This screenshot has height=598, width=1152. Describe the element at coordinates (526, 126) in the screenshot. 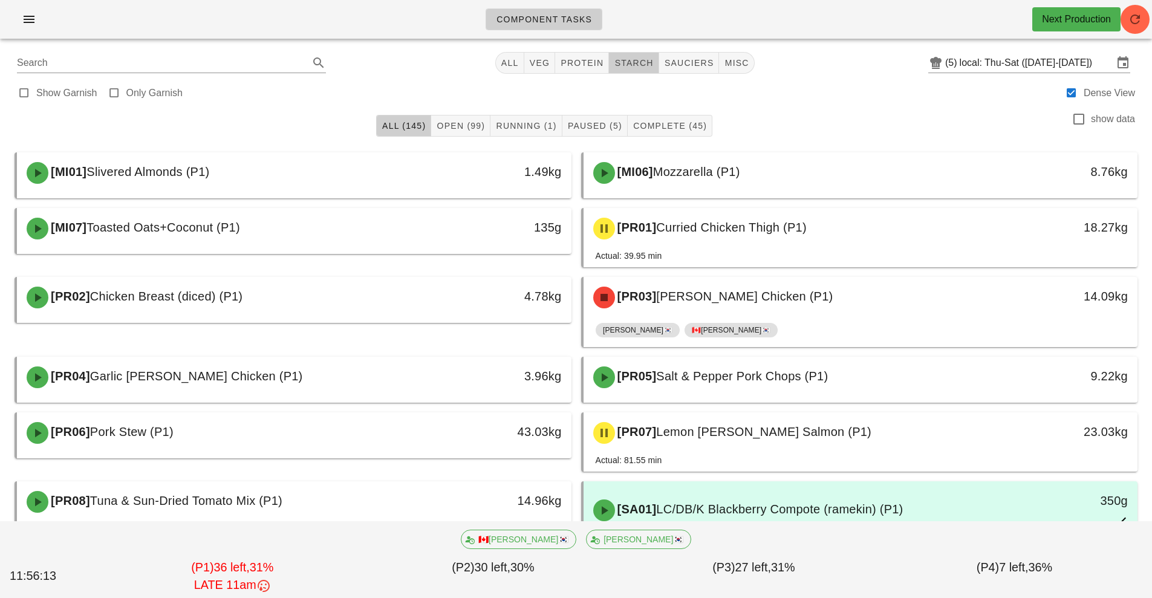

I see `button: Running (1)` at that location.